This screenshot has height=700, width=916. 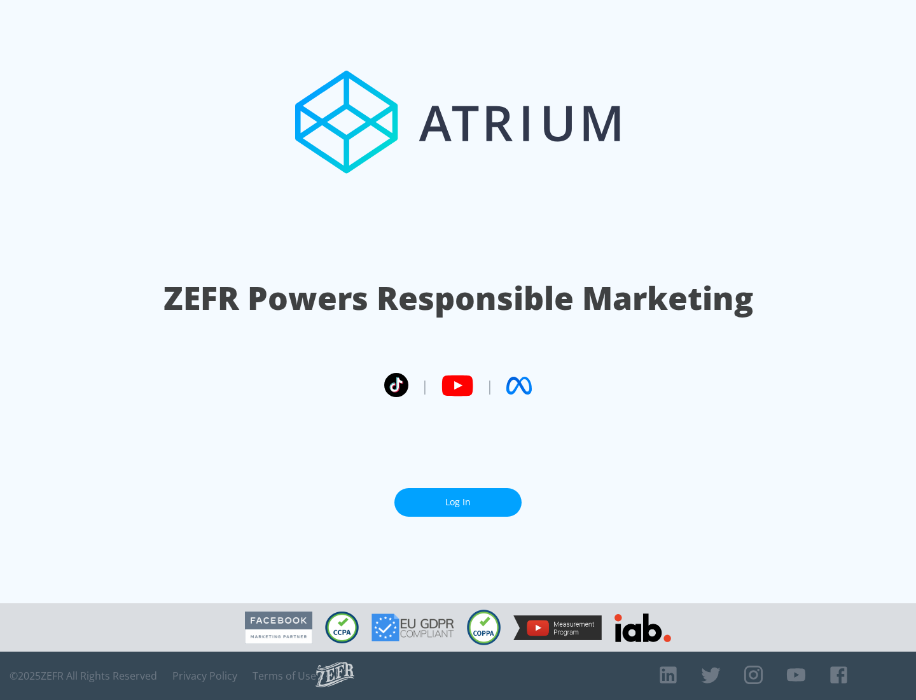 I want to click on img: COPPA Compliant, so click(x=483, y=627).